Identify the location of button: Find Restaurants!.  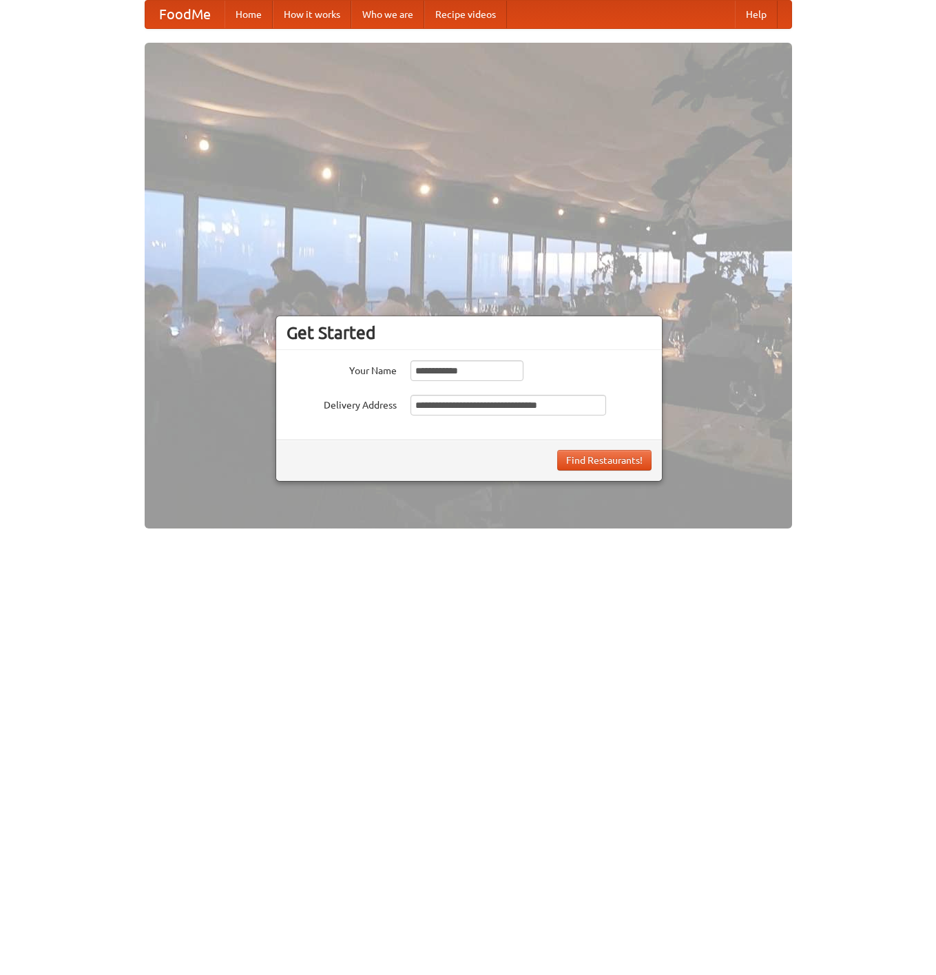
(604, 460).